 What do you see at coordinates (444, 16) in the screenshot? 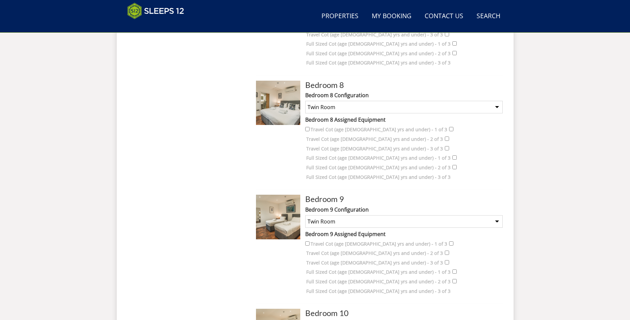
I see `a: Contact Us` at bounding box center [444, 16].